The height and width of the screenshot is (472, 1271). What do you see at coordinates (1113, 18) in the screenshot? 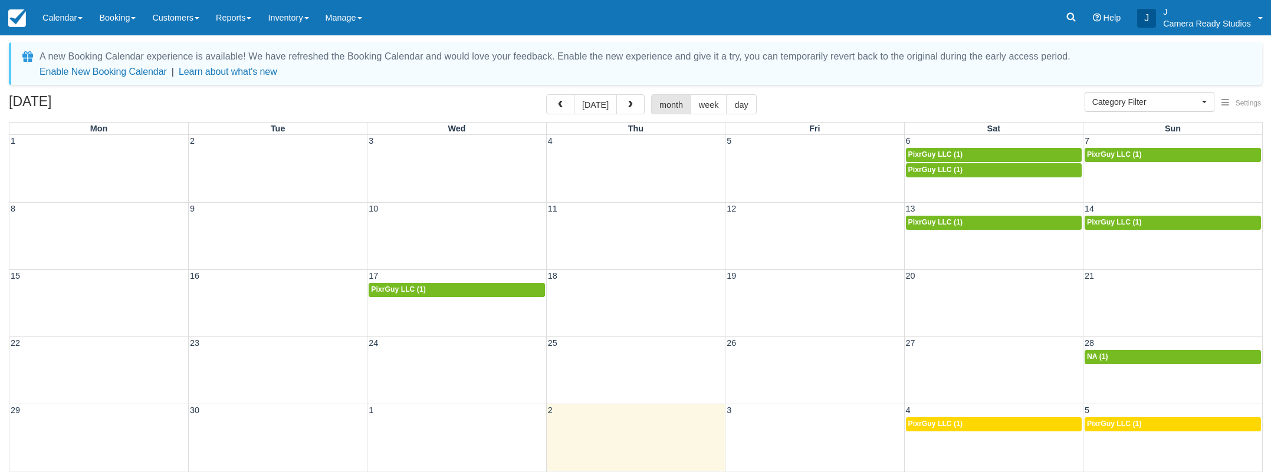
I see `span: Help` at bounding box center [1113, 18].